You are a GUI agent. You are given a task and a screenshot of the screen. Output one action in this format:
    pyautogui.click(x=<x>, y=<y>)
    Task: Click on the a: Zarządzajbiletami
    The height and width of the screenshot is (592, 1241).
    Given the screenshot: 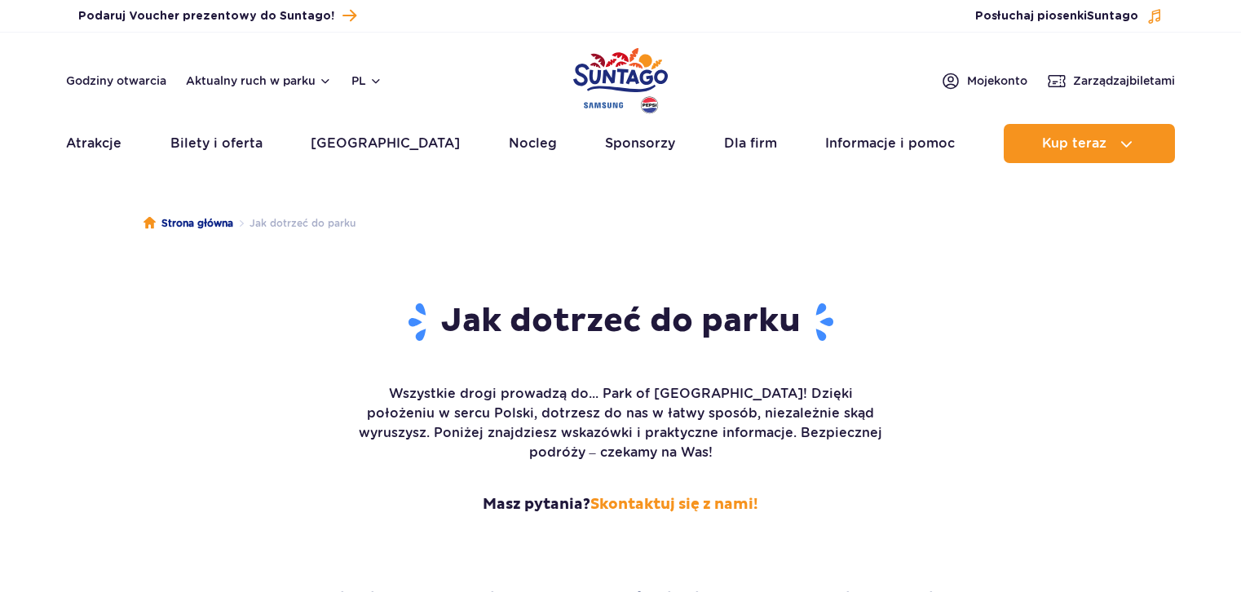 What is the action you would take?
    pyautogui.click(x=1110, y=81)
    